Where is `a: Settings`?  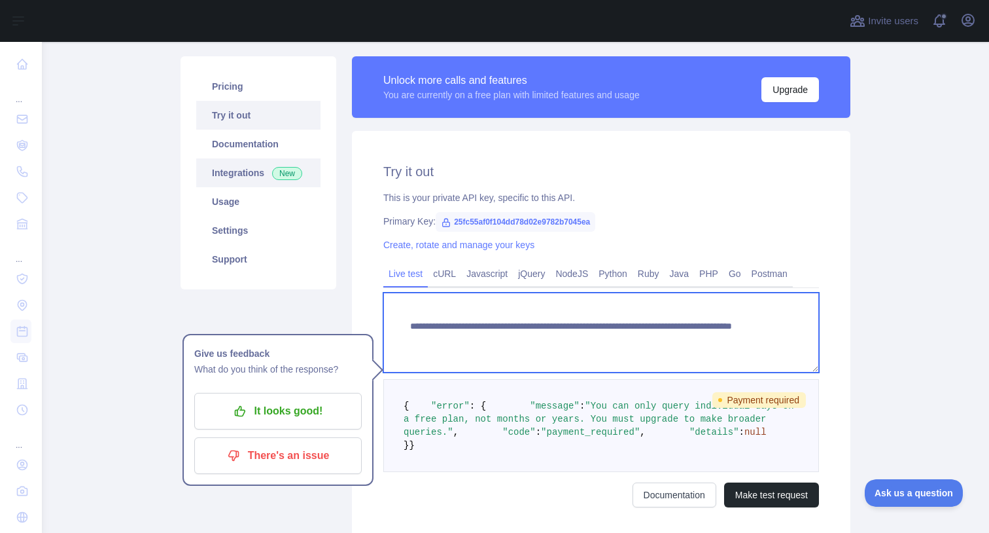
a: Settings is located at coordinates (258, 230).